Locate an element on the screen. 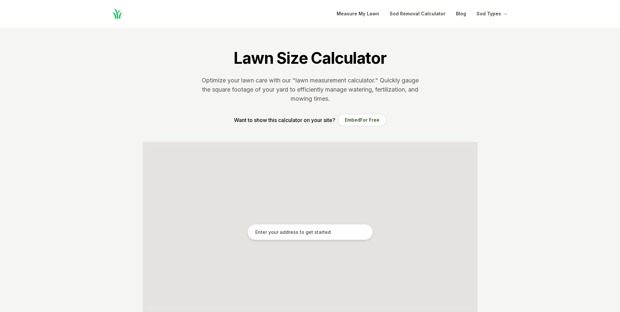 This screenshot has height=312, width=620. p: Optimize your lawn care with our "lawn measurement calculator." Quickly gauge the square footage ... is located at coordinates (310, 89).